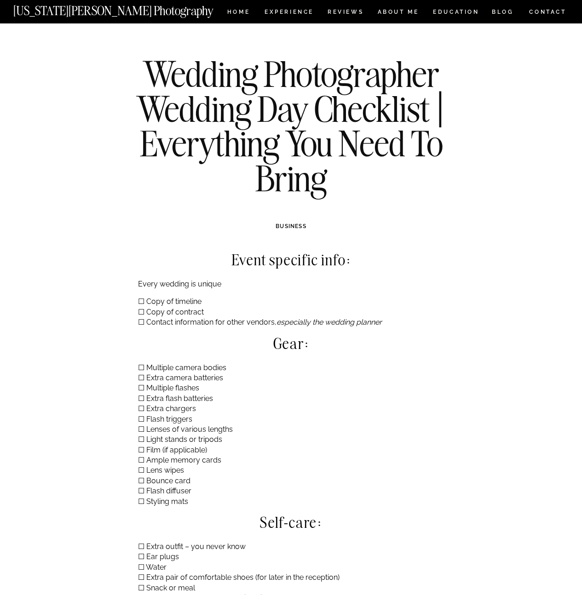 The width and height of the screenshot is (582, 595). I want to click on h2: Gear:, so click(291, 343).